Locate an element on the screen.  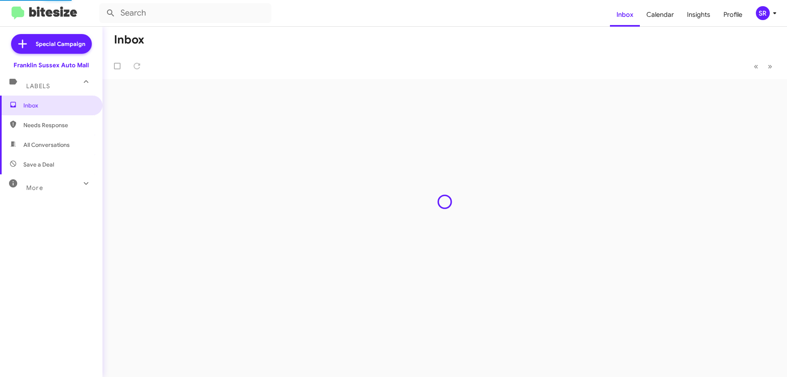
span: Labels is located at coordinates (38, 86).